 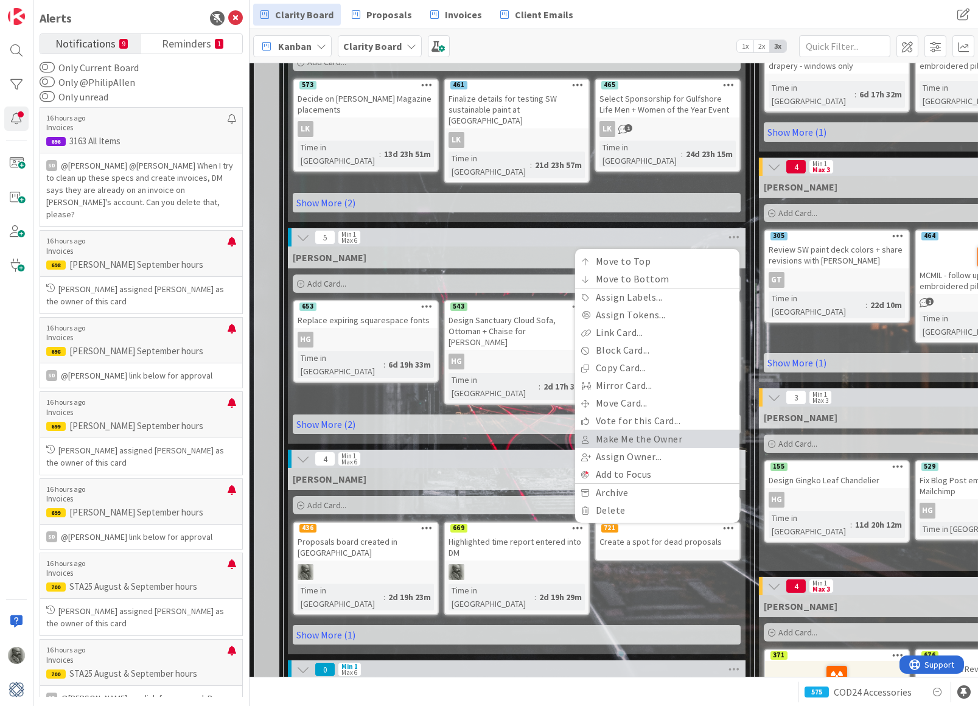 What do you see at coordinates (537, 15) in the screenshot?
I see `a: Client Emails` at bounding box center [537, 15].